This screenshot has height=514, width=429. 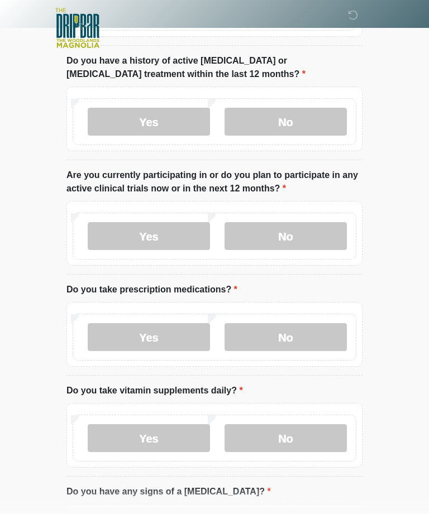 What do you see at coordinates (77, 28) in the screenshot?
I see `img: The DripBar - Magnolia Logo` at bounding box center [77, 28].